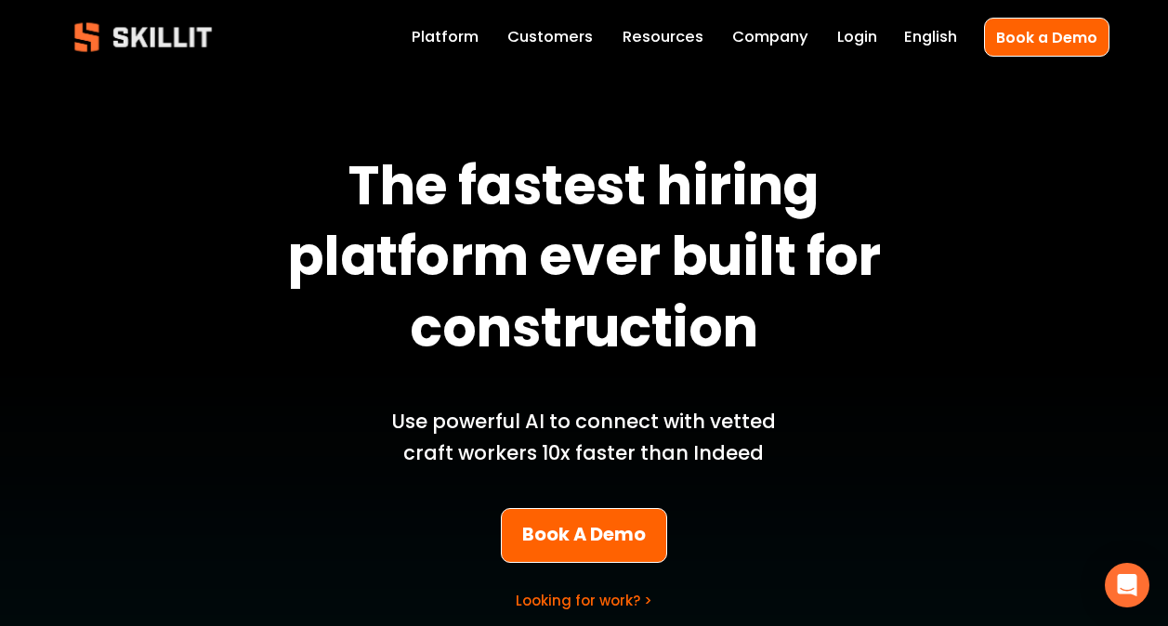 The image size is (1168, 626). Describe the element at coordinates (1127, 585) in the screenshot. I see `div: Open Intercom Messenger` at that location.